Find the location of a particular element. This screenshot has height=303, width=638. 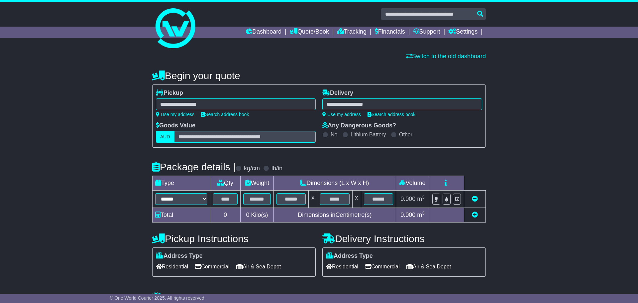

td: Volume is located at coordinates (412, 183).